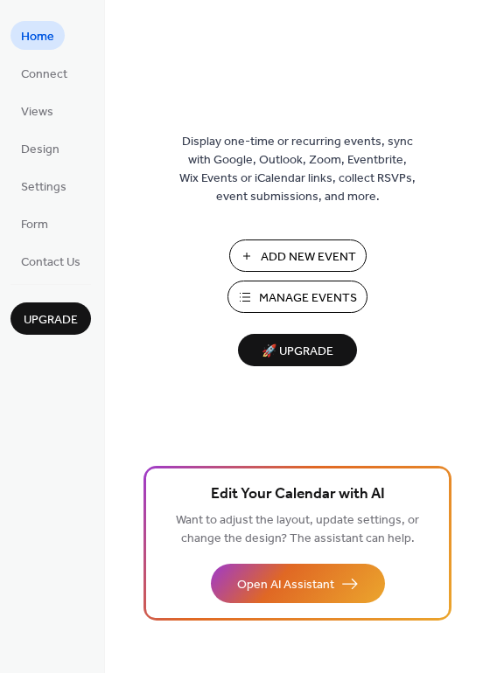  What do you see at coordinates (297, 583) in the screenshot?
I see `button: Open AI Assistant` at bounding box center [297, 583].